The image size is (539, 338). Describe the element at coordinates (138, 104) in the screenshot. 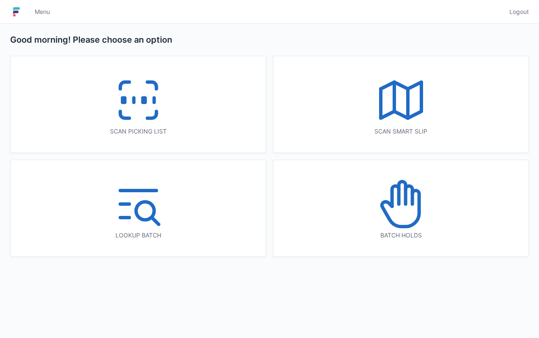

I see `a: Scan picking list` at that location.